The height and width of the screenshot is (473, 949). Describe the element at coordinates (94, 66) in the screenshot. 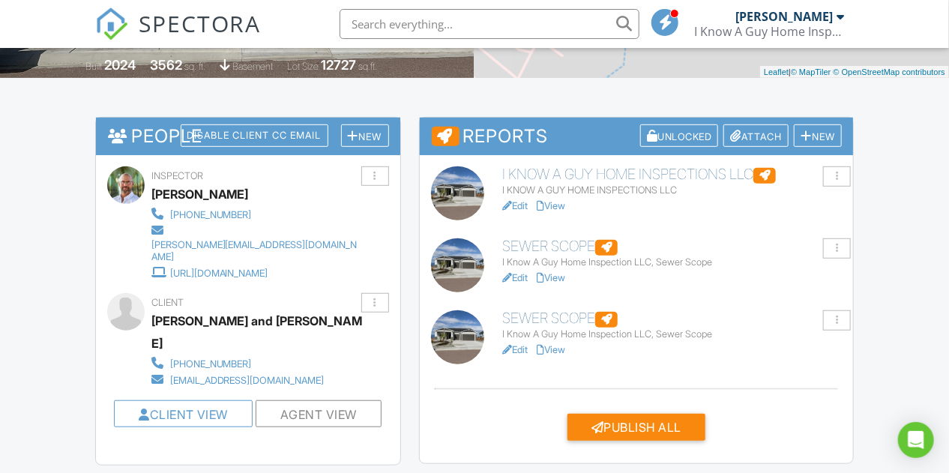

I see `span: Built` at that location.